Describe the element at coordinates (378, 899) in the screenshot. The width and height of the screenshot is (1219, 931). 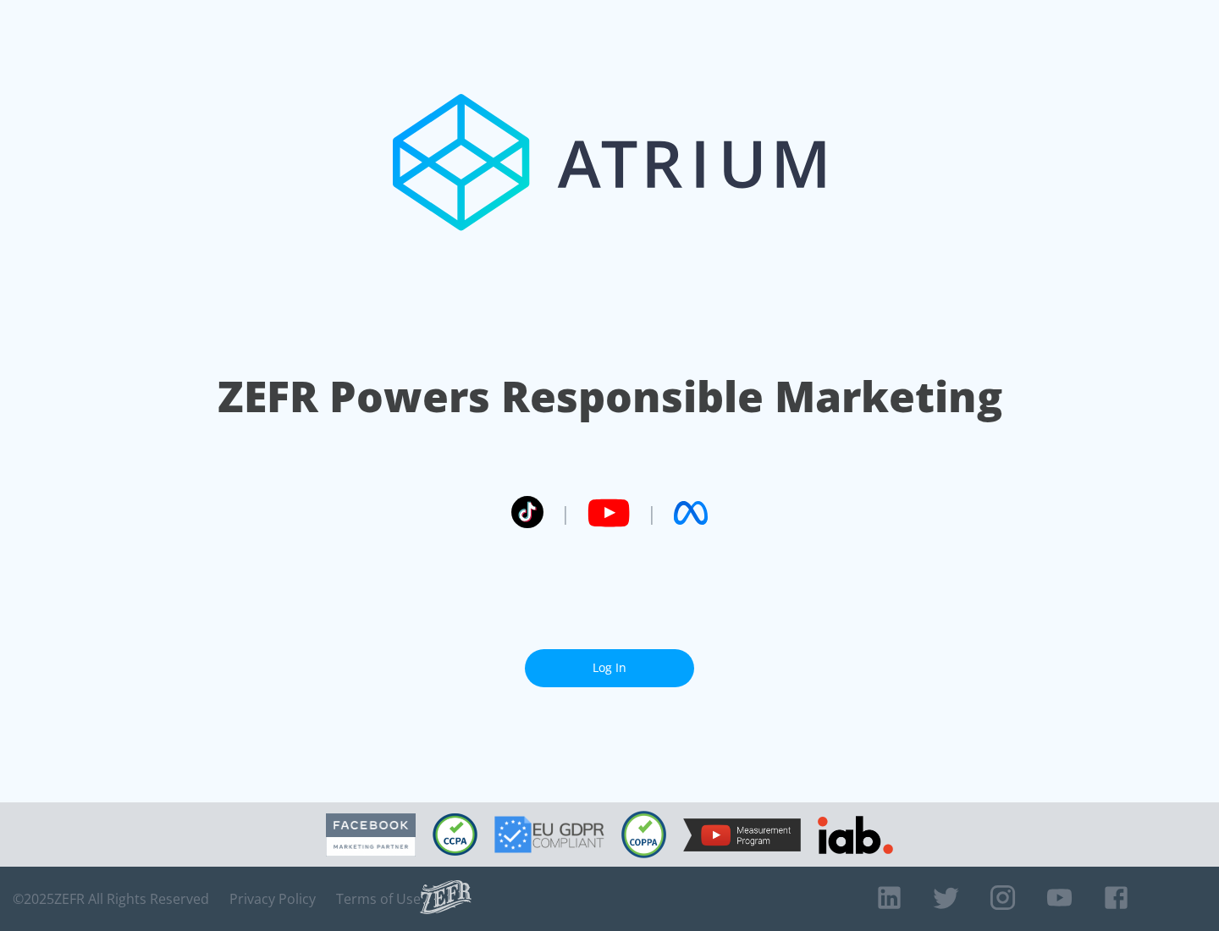
I see `a: Terms of Use` at that location.